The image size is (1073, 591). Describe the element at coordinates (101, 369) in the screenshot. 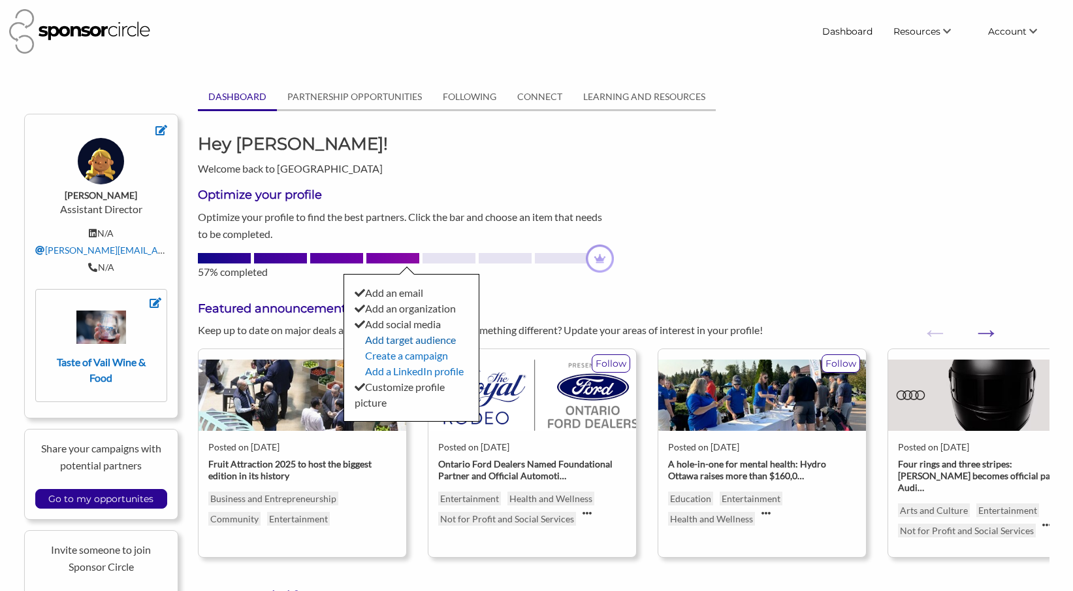

I see `strong: Taste of Vail Wine & Food` at that location.